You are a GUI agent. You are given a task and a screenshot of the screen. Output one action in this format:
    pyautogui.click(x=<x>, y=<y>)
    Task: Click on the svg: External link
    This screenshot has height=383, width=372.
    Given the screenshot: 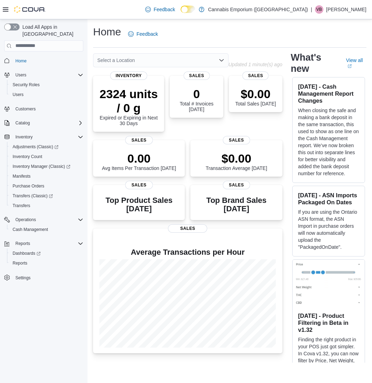 What is the action you would take?
    pyautogui.click(x=350, y=66)
    